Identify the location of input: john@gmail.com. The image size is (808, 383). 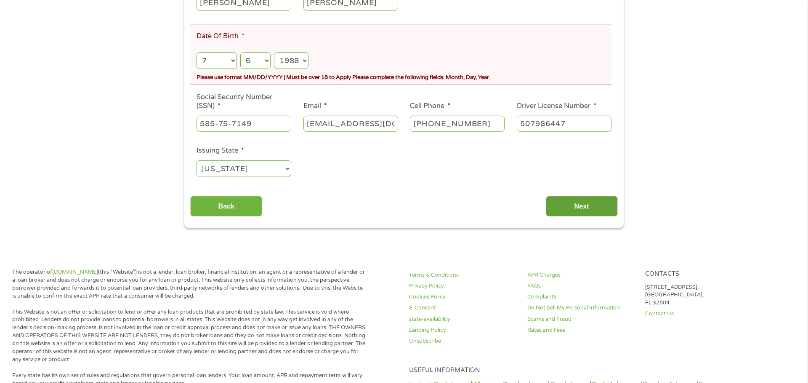
(350, 124).